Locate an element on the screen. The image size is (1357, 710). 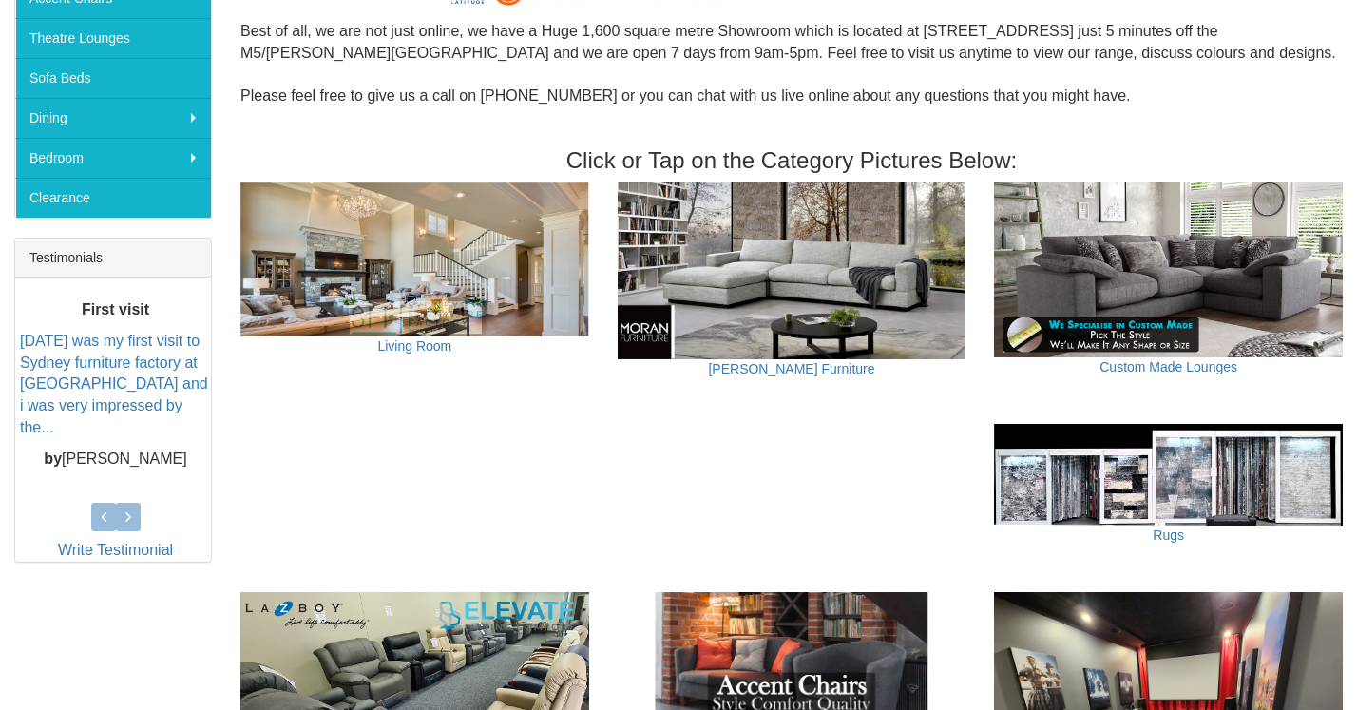
h3: Click or Tap on the Category Pictures Below: is located at coordinates (792, 161).